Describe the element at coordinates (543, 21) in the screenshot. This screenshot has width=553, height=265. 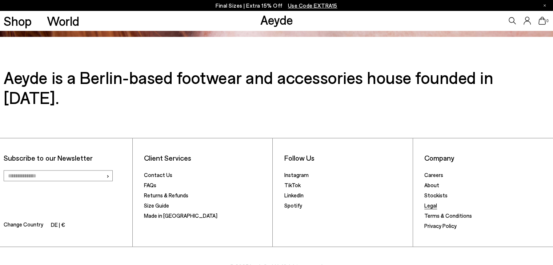
I see `a: 0` at that location.